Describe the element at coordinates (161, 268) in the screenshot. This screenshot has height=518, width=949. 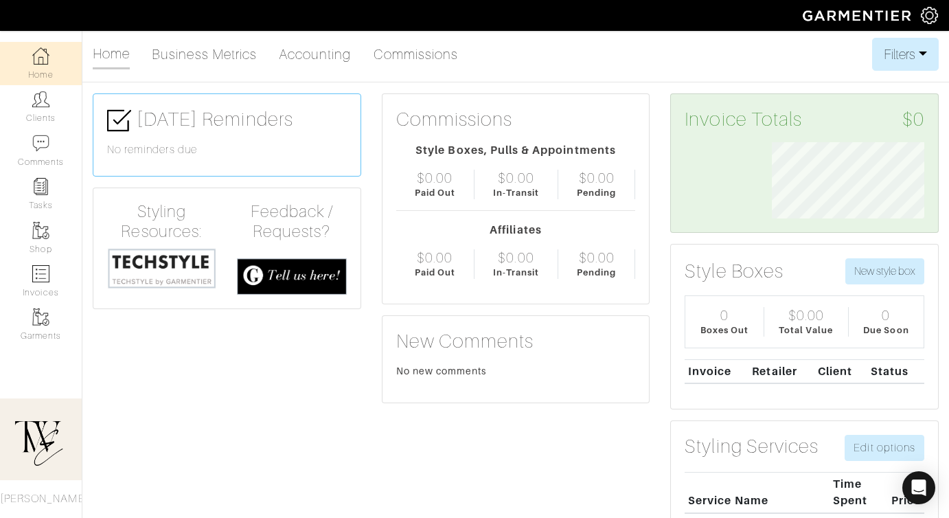
I see `img: techstyle-93310999766a10050dc78ceb7f971a75838126fd19372ce40ba20cdf6a89b94b.png` at that location.